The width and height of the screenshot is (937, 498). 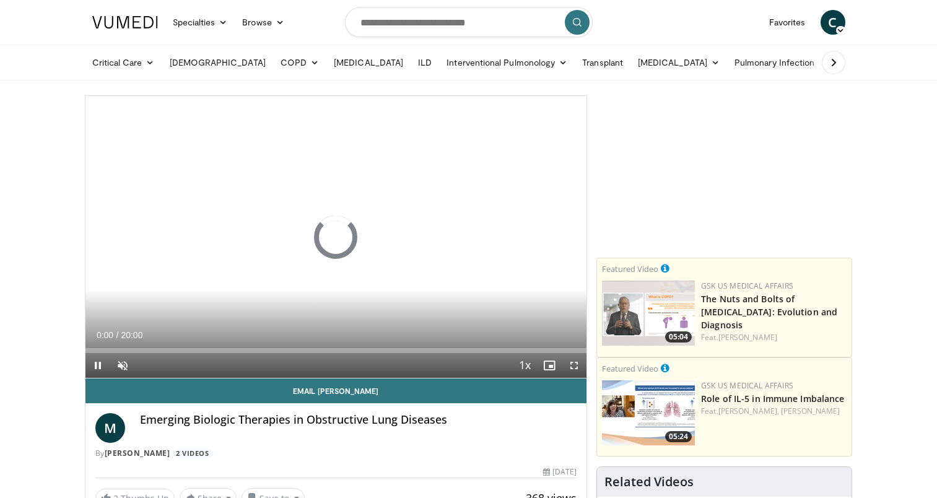 What do you see at coordinates (123, 365) in the screenshot?
I see `button: Unmute` at bounding box center [123, 365].